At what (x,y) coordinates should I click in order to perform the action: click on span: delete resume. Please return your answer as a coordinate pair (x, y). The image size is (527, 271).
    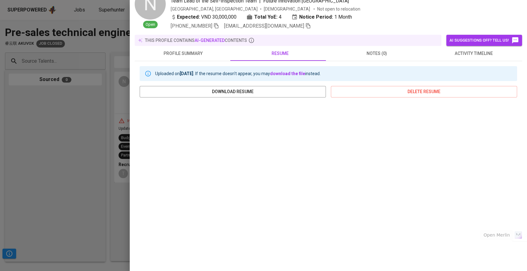
    Looking at the image, I should click on (424, 92).